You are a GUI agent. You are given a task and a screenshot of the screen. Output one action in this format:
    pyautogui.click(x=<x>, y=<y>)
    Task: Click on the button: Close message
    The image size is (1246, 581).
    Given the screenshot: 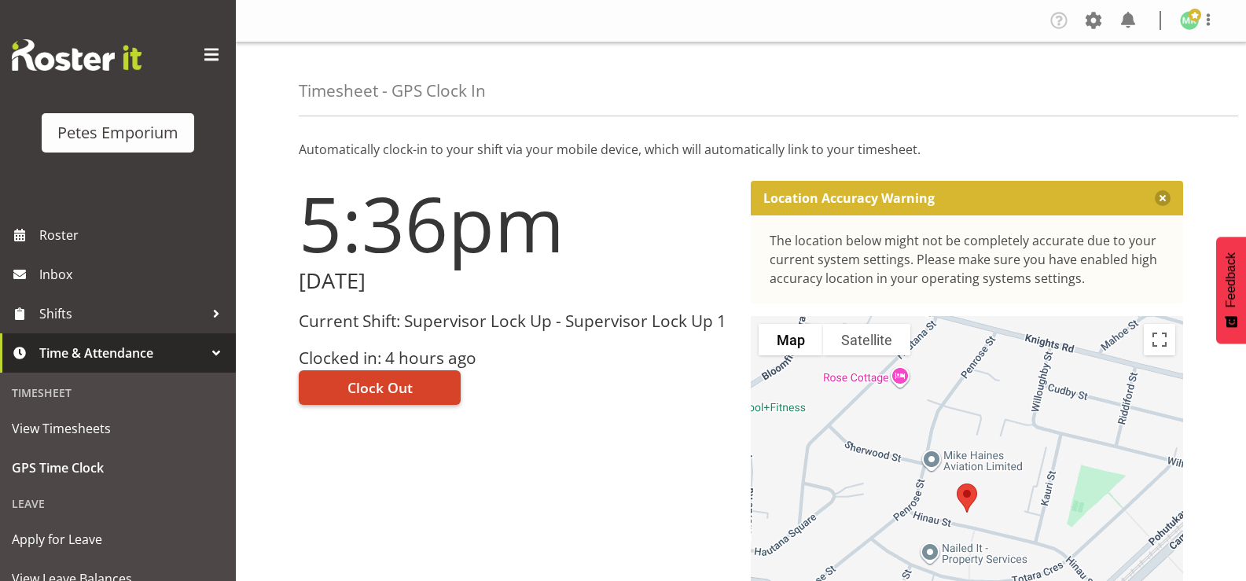 What is the action you would take?
    pyautogui.click(x=1162, y=198)
    